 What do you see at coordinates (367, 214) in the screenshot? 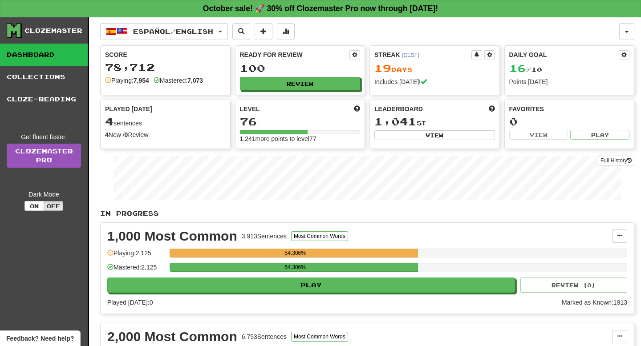
I see `p: In Progress` at bounding box center [367, 214].